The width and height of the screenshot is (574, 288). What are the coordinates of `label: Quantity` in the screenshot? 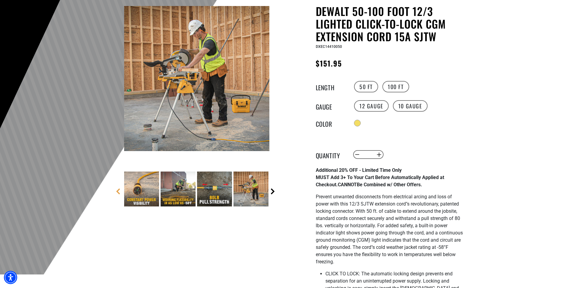 It's located at (331, 155).